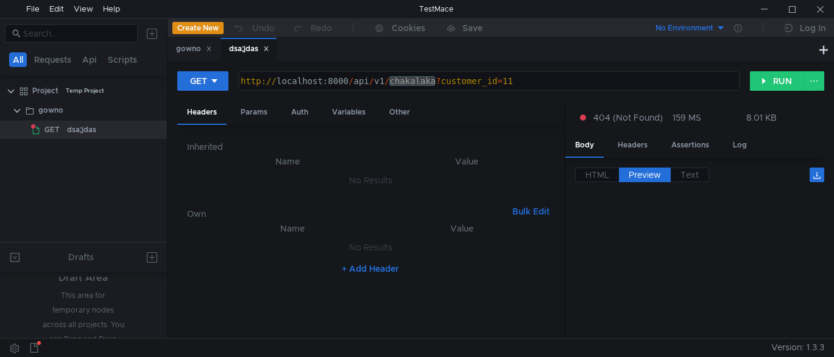 This screenshot has height=357, width=834. What do you see at coordinates (472, 28) in the screenshot?
I see `div: Save` at bounding box center [472, 28].